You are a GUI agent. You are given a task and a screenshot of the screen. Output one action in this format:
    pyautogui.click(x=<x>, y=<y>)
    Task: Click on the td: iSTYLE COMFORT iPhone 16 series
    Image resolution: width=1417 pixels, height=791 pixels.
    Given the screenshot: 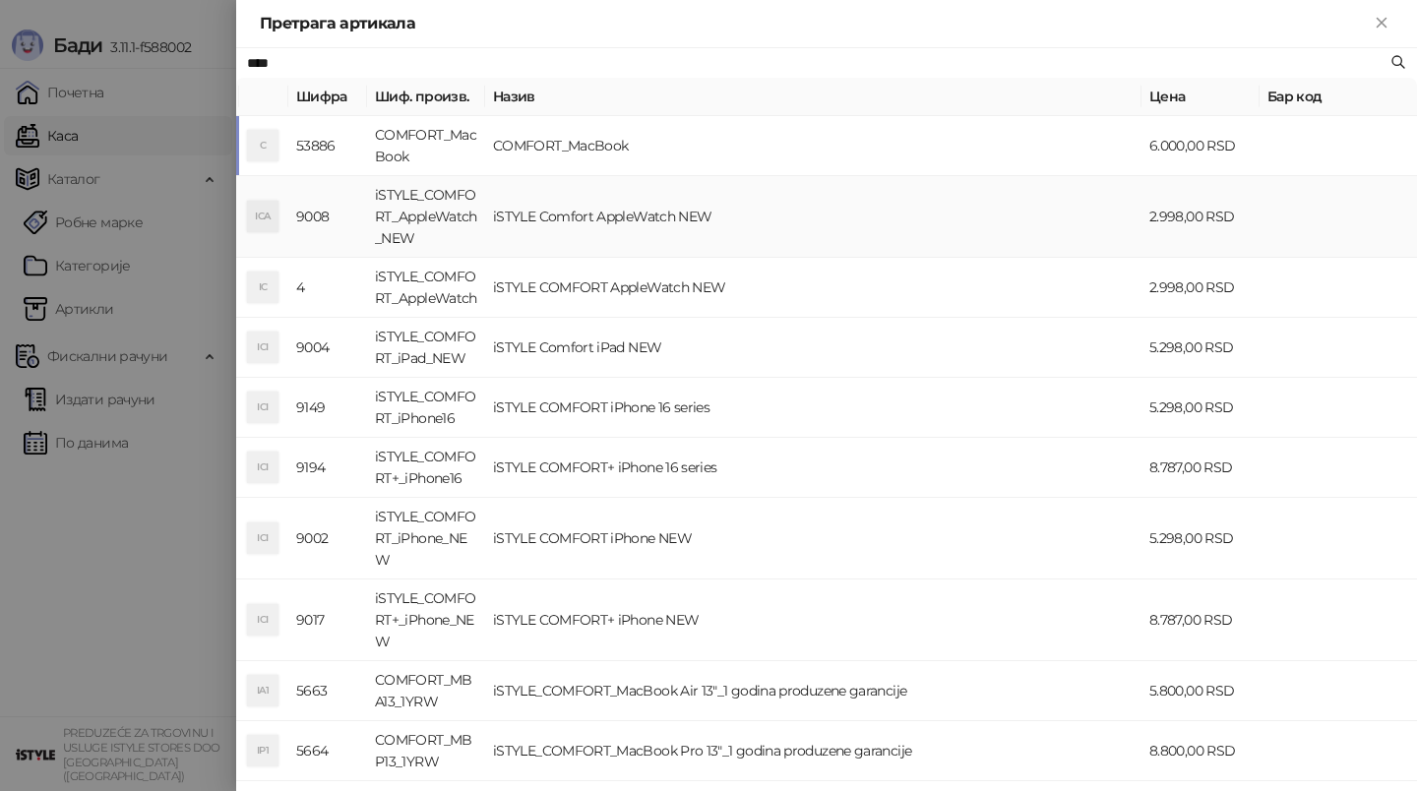 What is the action you would take?
    pyautogui.click(x=813, y=407)
    